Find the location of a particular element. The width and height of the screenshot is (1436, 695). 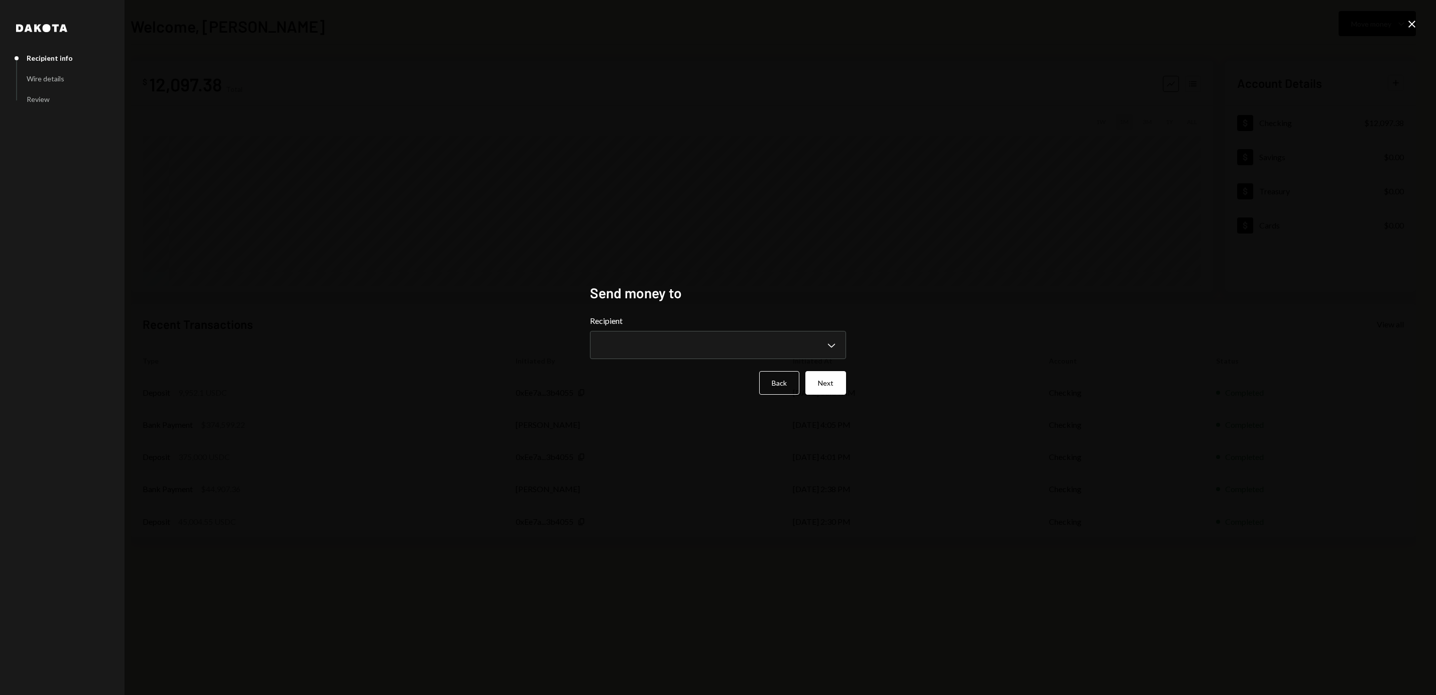

label: Recipient is located at coordinates (718, 321).